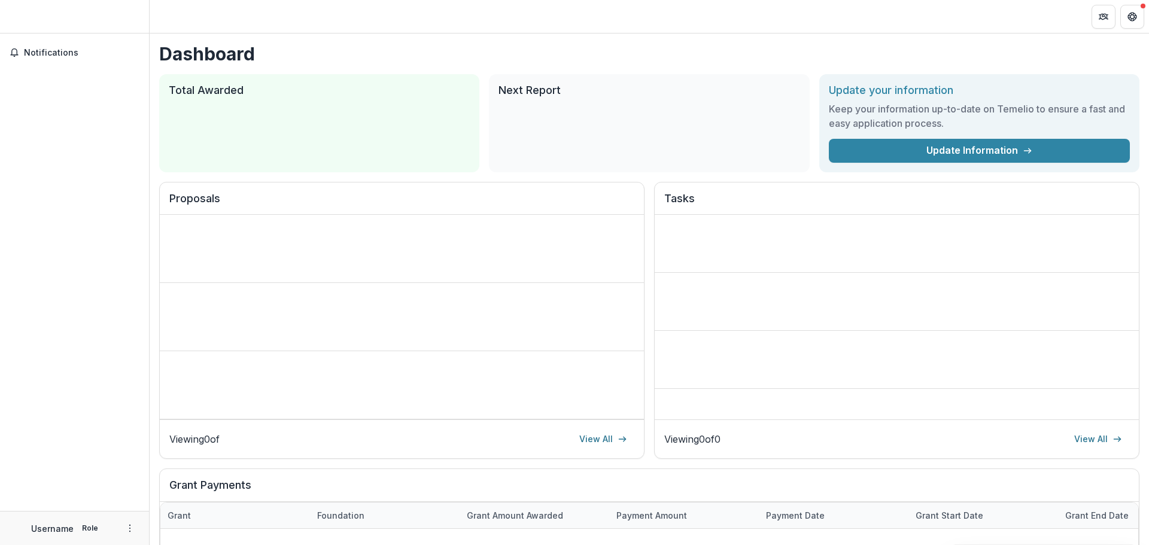  What do you see at coordinates (979, 116) in the screenshot?
I see `h3: Keep your information up-to-date on Temelio to ensure a fast and easy application process.` at bounding box center [979, 116].